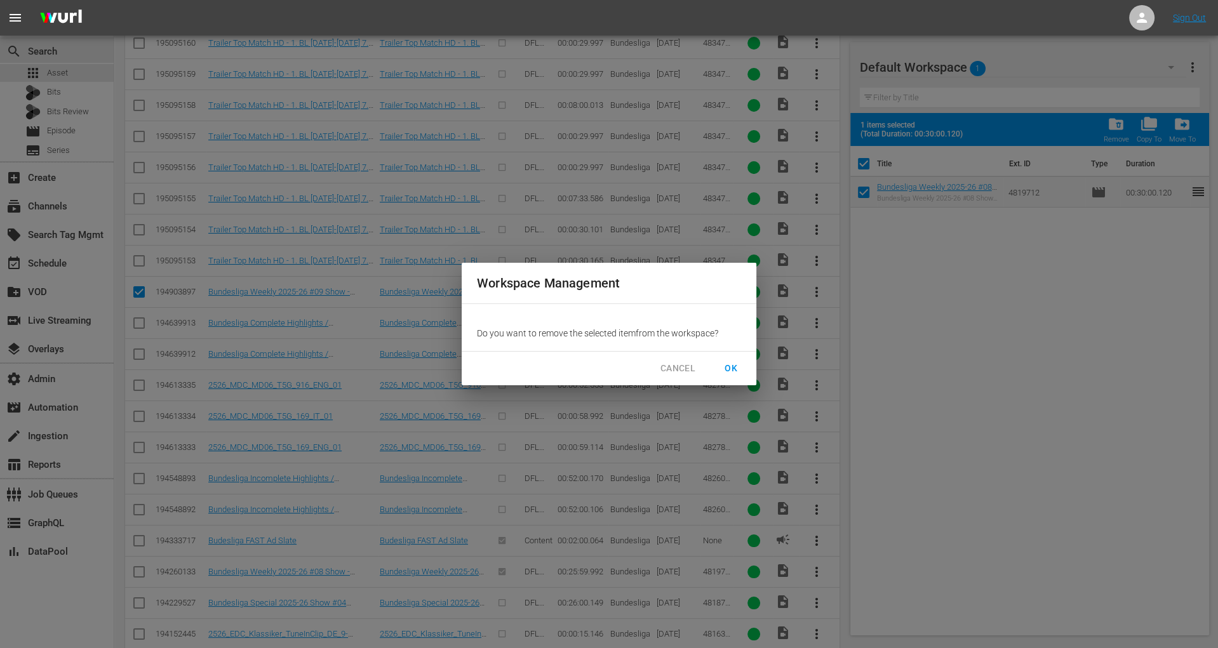 The image size is (1218, 648). Describe the element at coordinates (731, 368) in the screenshot. I see `button: OK` at that location.